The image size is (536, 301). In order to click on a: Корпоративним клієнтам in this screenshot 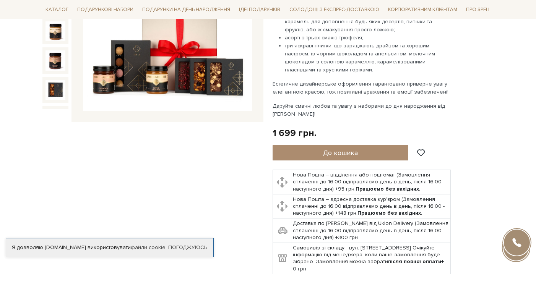, I will do `click(422, 10)`.